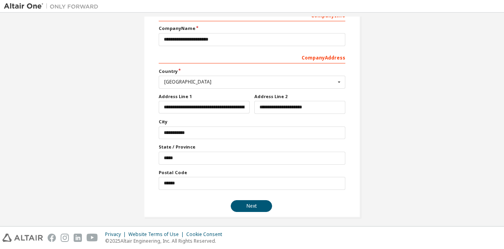 This screenshot has width=504, height=249. What do you see at coordinates (204, 97) in the screenshot?
I see `label: Address Line 1` at bounding box center [204, 97].